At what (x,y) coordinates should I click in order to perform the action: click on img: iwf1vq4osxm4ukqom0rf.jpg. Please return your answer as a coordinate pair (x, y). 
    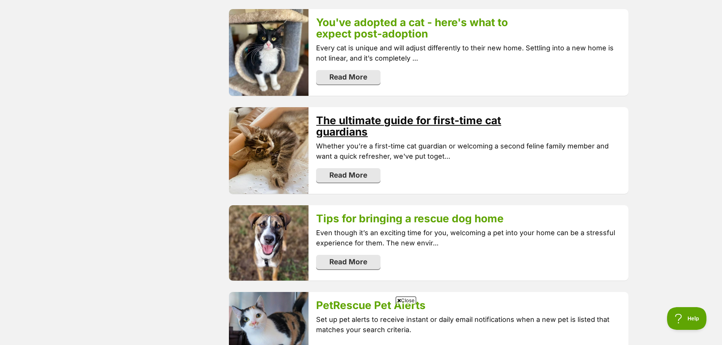
    Looking at the image, I should click on (269, 151).